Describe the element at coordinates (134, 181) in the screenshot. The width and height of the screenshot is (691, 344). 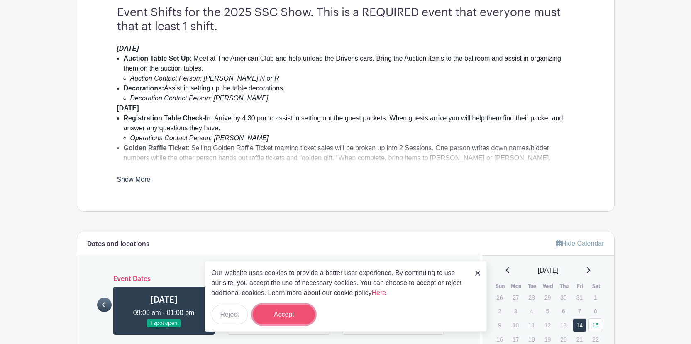
I see `a: Show More` at that location.